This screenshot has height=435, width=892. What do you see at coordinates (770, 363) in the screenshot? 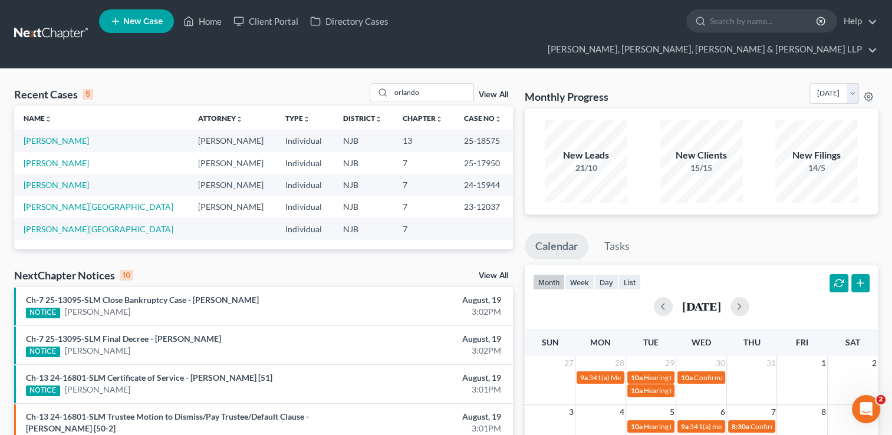
I see `span: 31` at bounding box center [770, 363].